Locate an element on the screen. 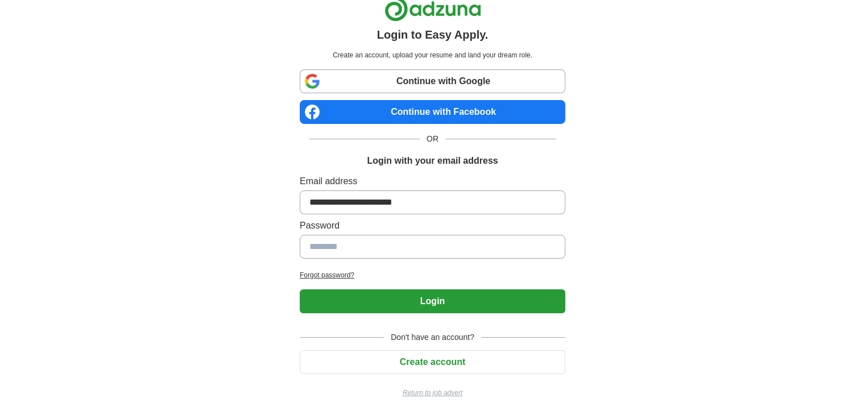 This screenshot has height=415, width=865. a: Return to job advert is located at coordinates (432, 393).